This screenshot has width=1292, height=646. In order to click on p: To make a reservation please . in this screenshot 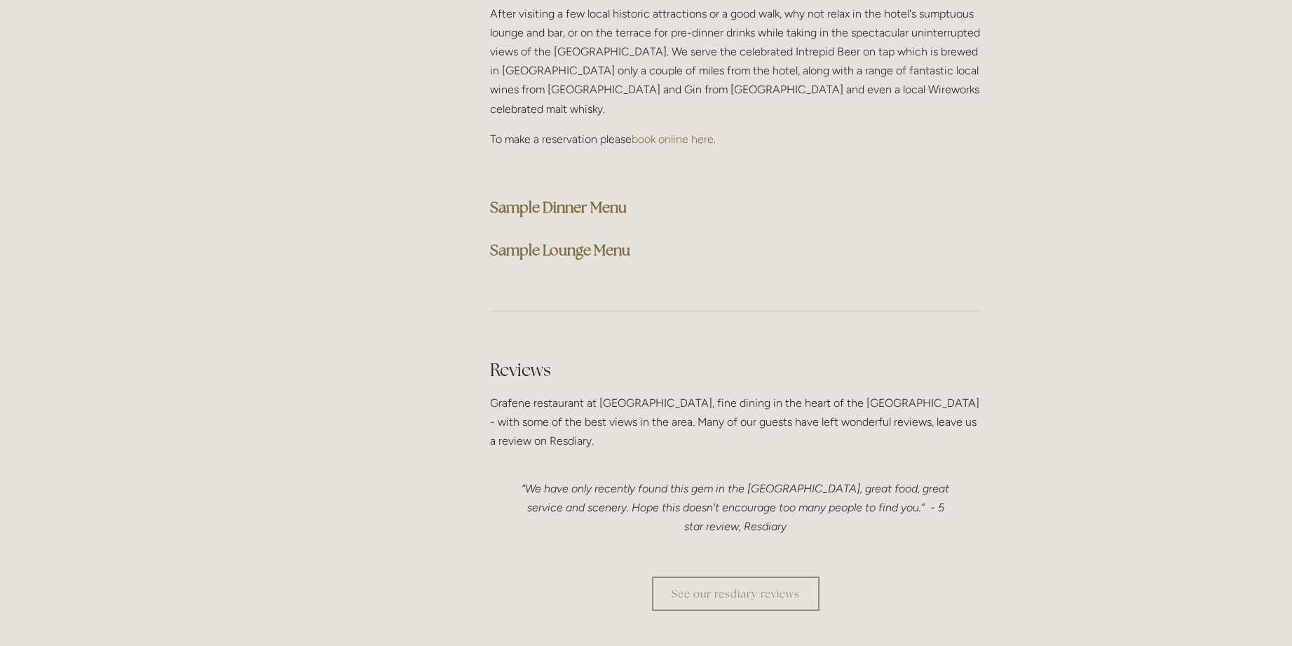, I will do `click(735, 139)`.